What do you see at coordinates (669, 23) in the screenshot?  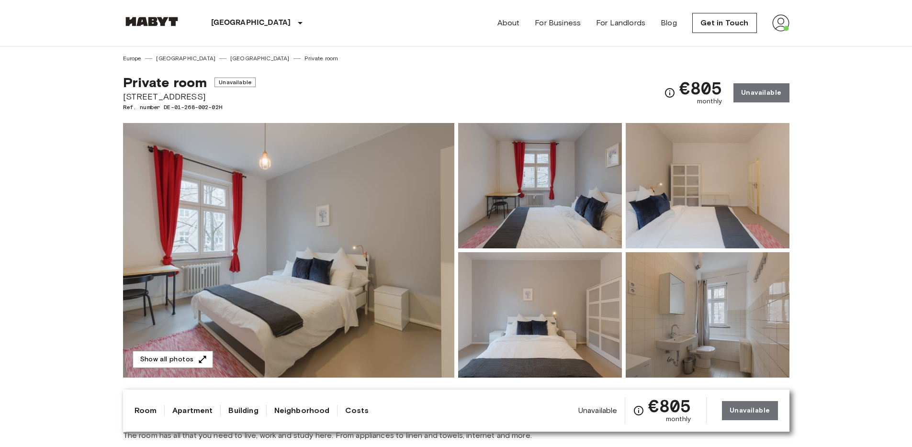 I see `a: Blog` at bounding box center [669, 23].